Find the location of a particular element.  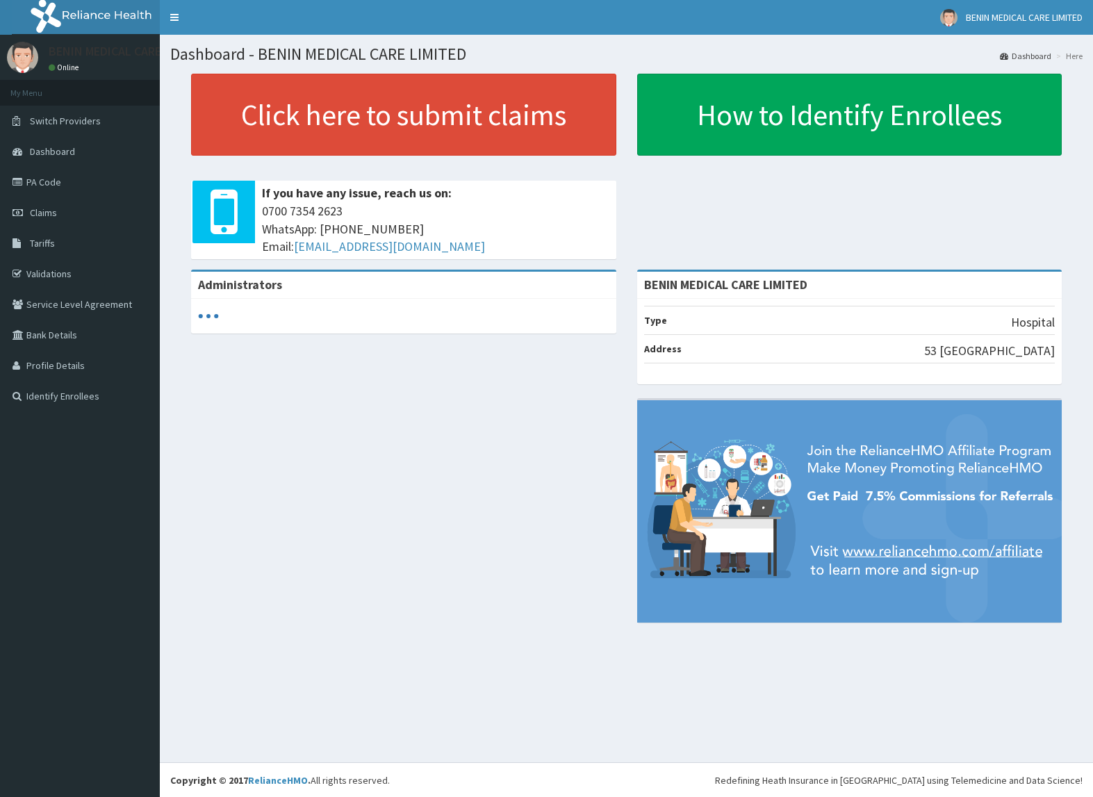

span: BENIN MEDICAL CARE LIMITED is located at coordinates (1024, 17).